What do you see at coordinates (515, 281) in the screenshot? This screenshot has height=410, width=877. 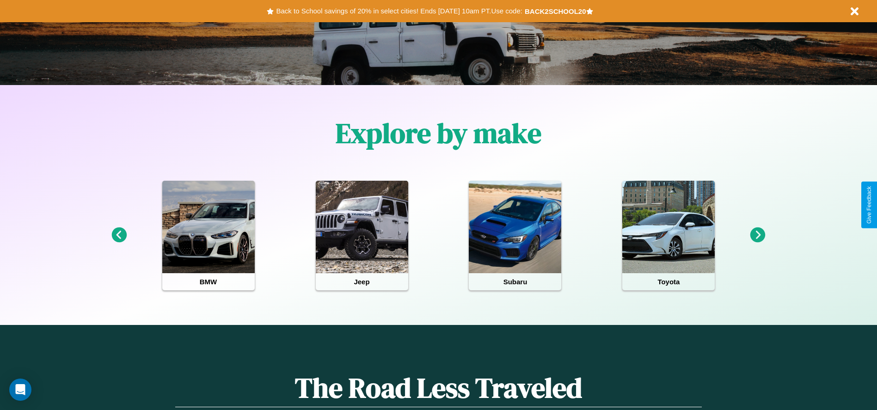 I see `h4: Subaru` at bounding box center [515, 281].